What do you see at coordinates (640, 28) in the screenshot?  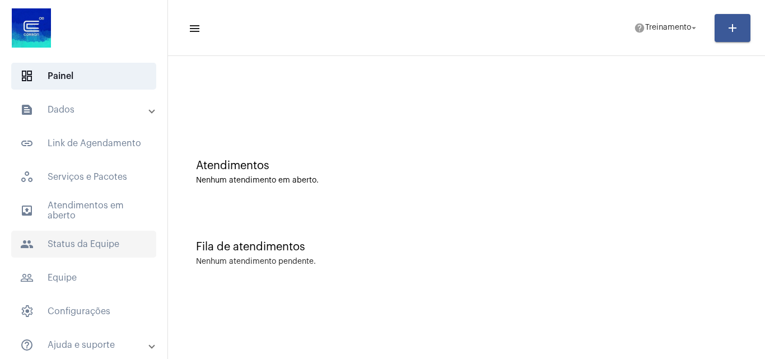 I see `mat-icon: help` at bounding box center [640, 28].